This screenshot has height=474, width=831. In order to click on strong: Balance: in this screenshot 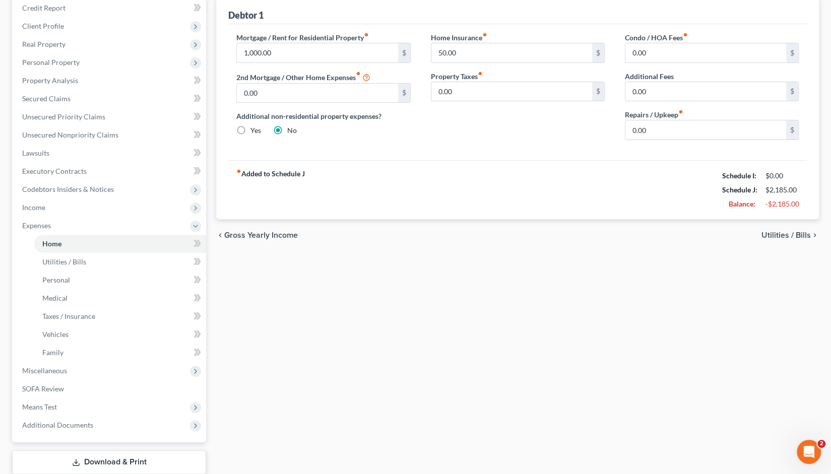, I will do `click(742, 204)`.